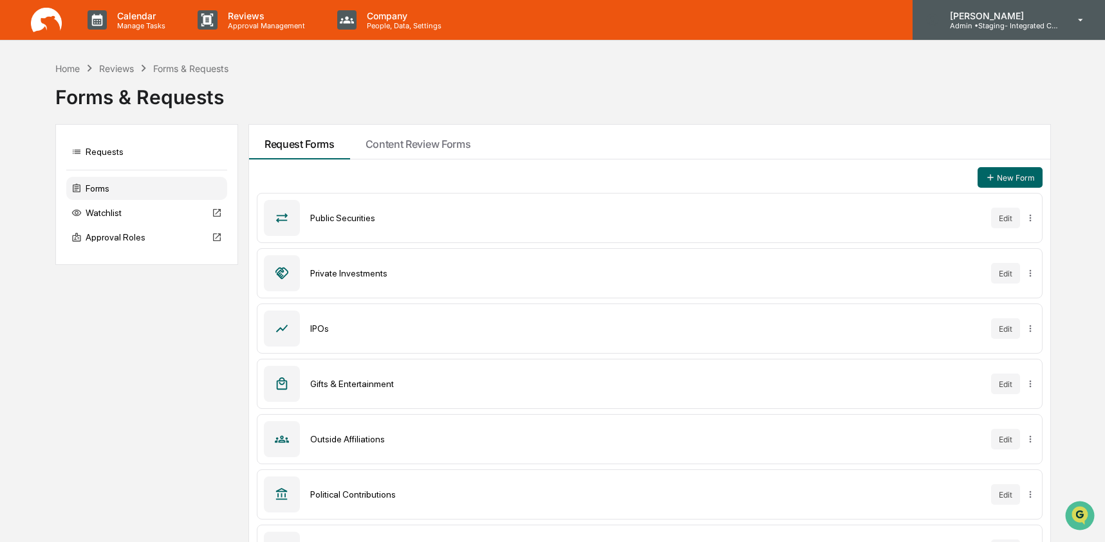  What do you see at coordinates (123, 223) in the screenshot?
I see `a: Powered byPylon` at bounding box center [123, 223].